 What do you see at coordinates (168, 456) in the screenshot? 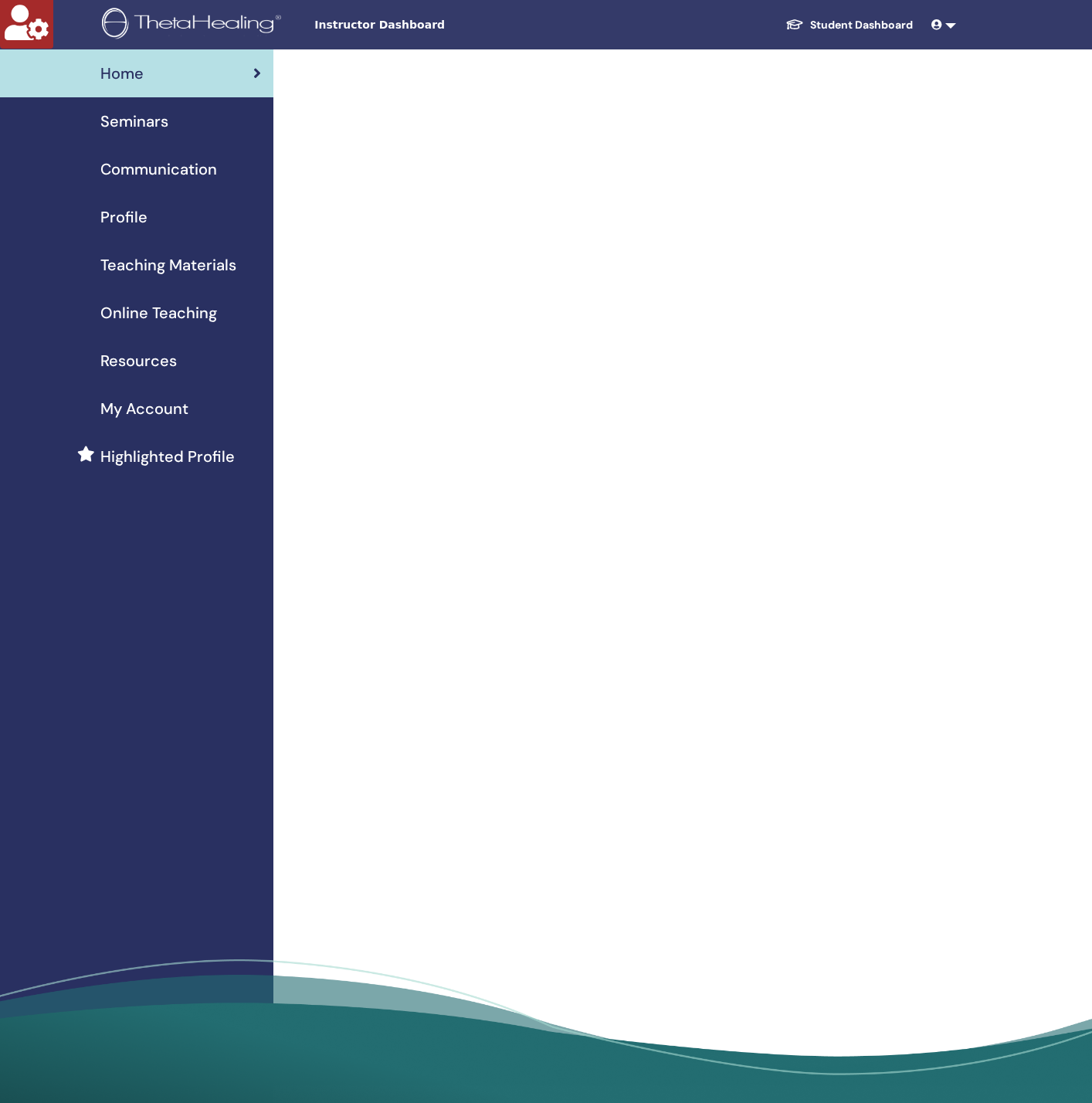
I see `span: Highlighted Profile` at bounding box center [168, 456].